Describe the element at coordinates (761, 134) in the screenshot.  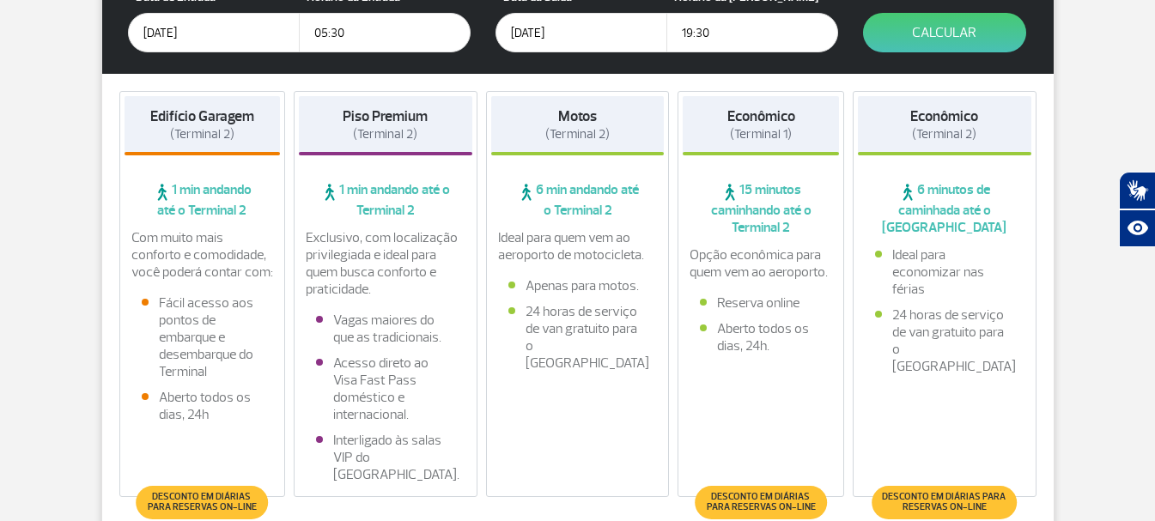
I see `span: (Terminal 1)` at that location.